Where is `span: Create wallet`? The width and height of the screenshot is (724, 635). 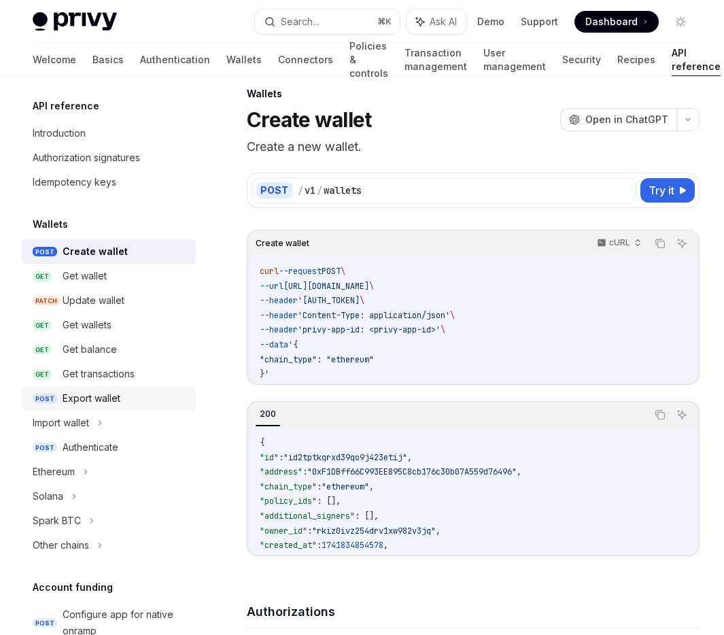
span: Create wallet is located at coordinates (282, 243).